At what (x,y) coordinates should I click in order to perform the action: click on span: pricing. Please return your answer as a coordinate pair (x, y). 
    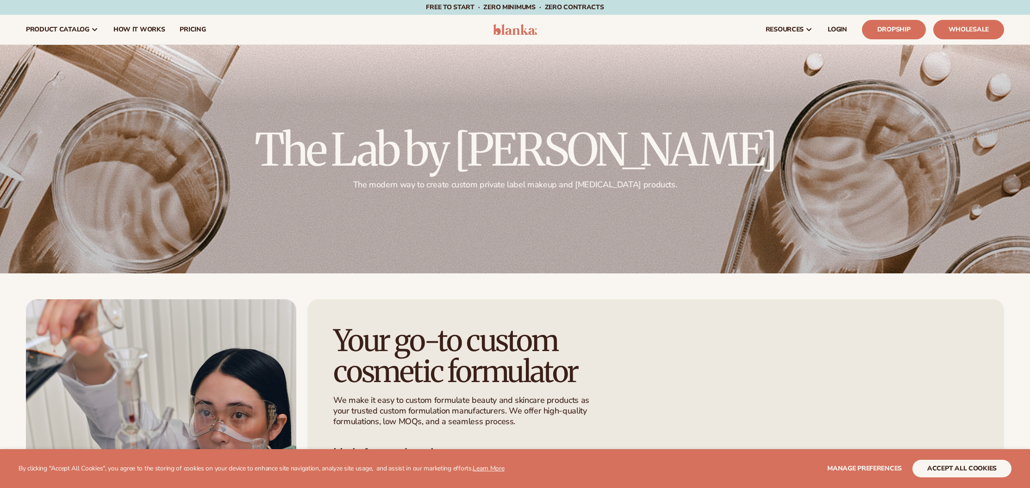
    Looking at the image, I should click on (192, 30).